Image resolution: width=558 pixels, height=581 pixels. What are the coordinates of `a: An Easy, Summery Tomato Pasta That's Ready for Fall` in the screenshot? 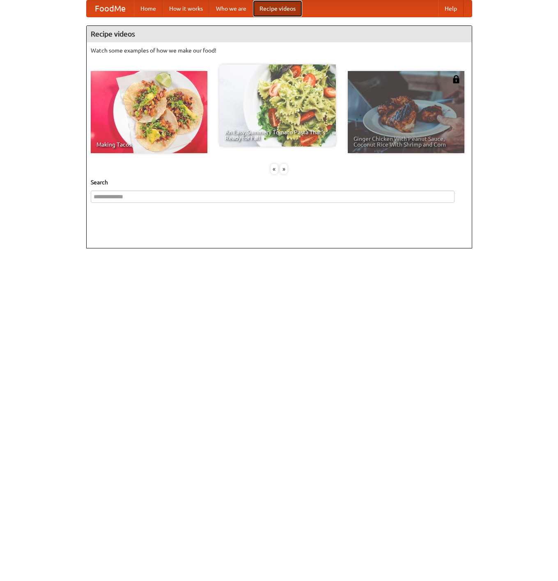 It's located at (277, 105).